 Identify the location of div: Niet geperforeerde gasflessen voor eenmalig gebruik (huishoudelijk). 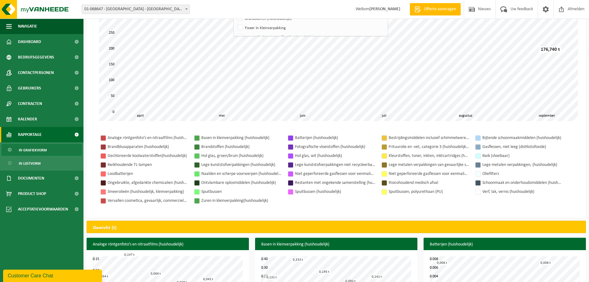
(335, 173).